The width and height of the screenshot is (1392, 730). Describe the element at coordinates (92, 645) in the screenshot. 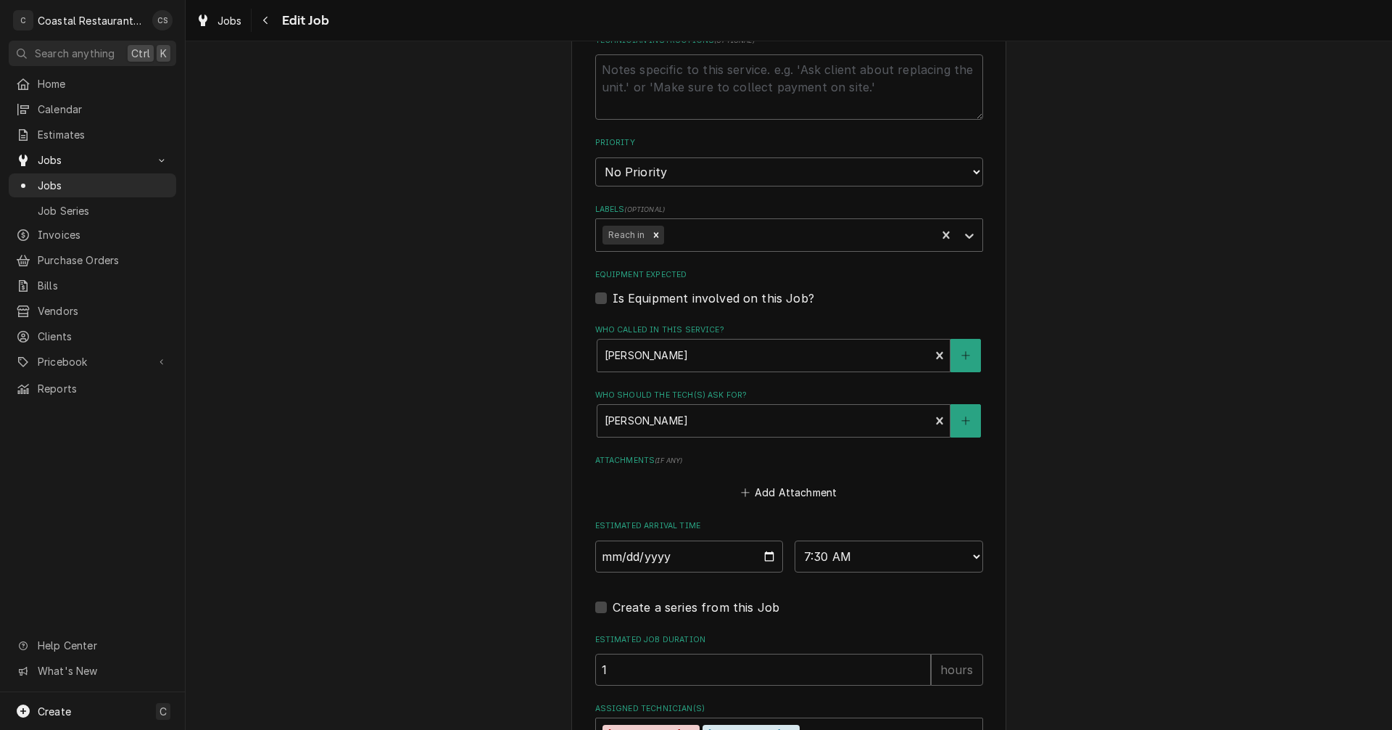

I see `a: Go to Help Center` at that location.